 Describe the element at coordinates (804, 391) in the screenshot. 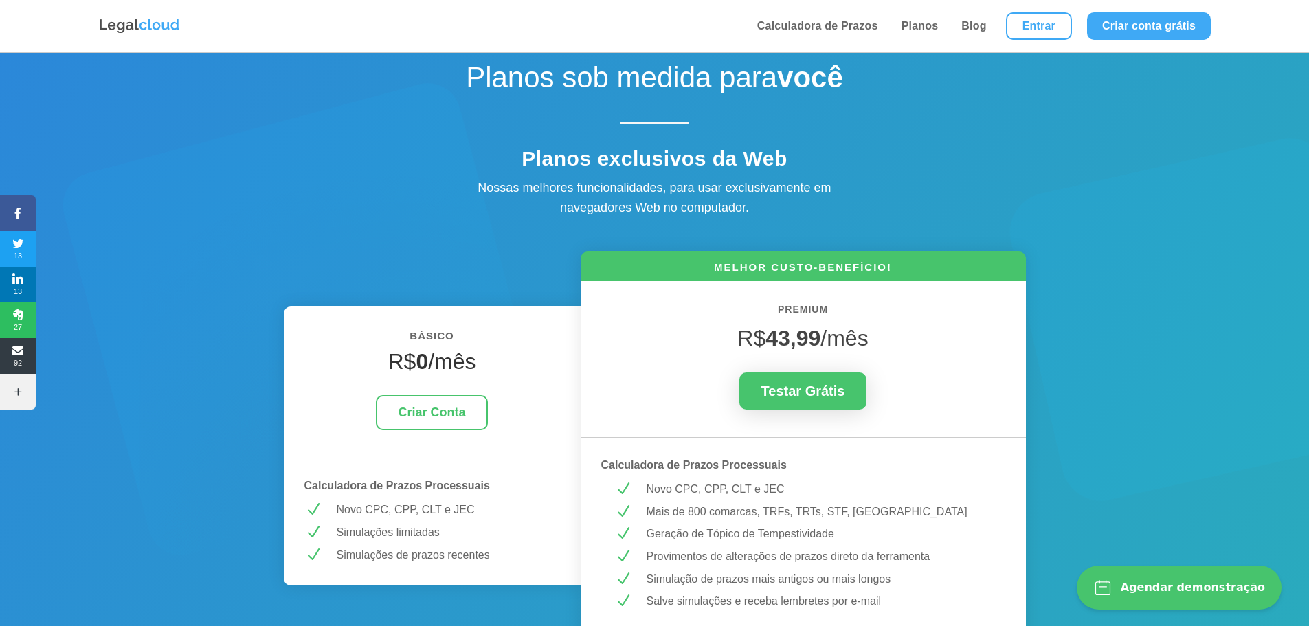

I see `a: Testar Grátis` at that location.